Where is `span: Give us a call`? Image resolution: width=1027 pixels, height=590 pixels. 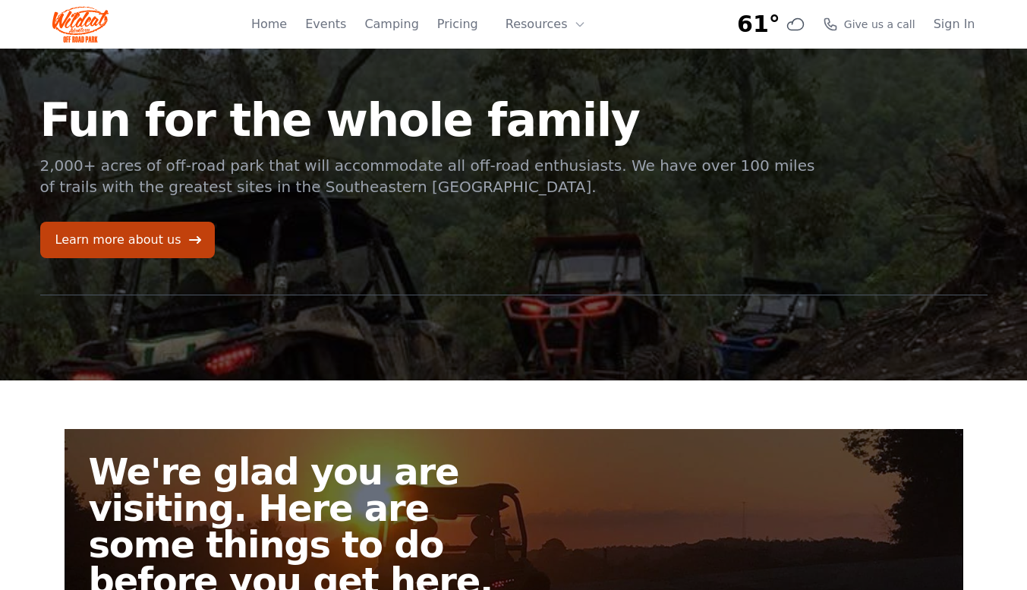 span: Give us a call is located at coordinates (879, 24).